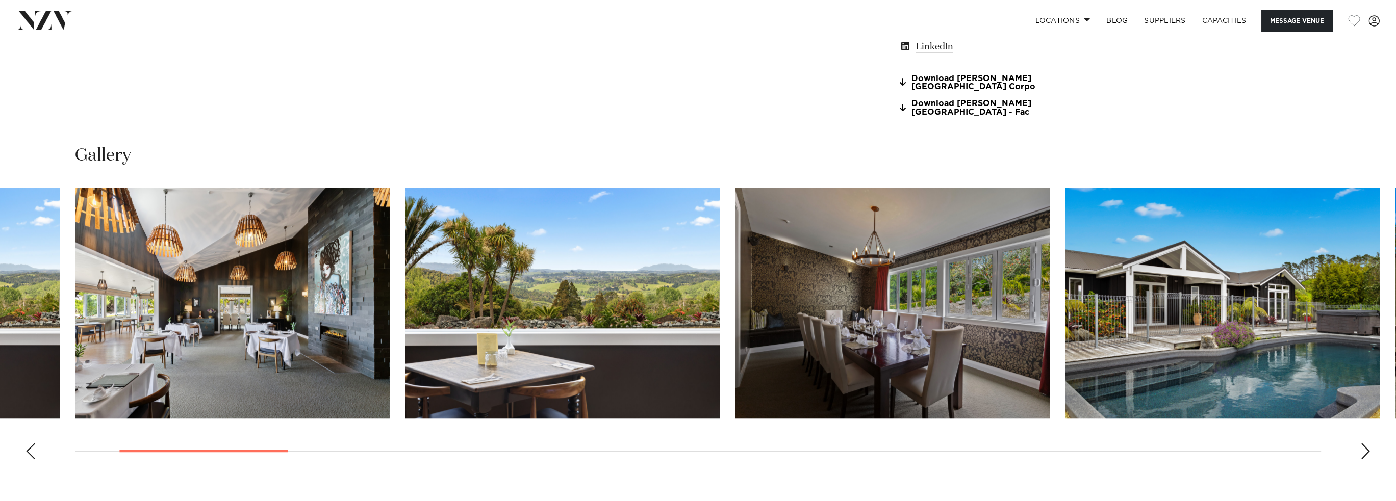 This screenshot has height=501, width=1396. What do you see at coordinates (1297, 20) in the screenshot?
I see `button: Message Venue` at bounding box center [1297, 20].